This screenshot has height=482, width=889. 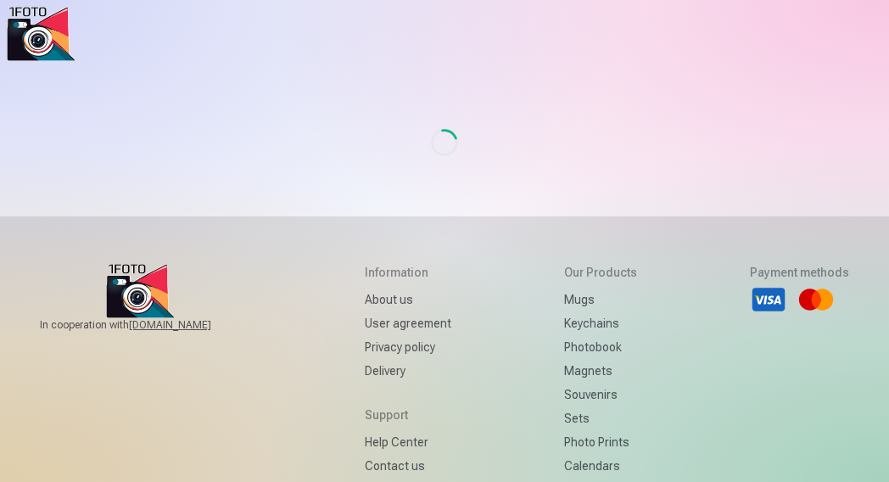 I want to click on li: Visa, so click(x=769, y=300).